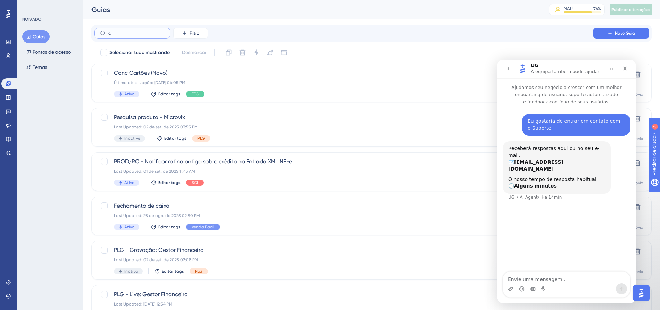 This screenshot has width=660, height=310. I want to click on b: Alguns minutos, so click(38, 126).